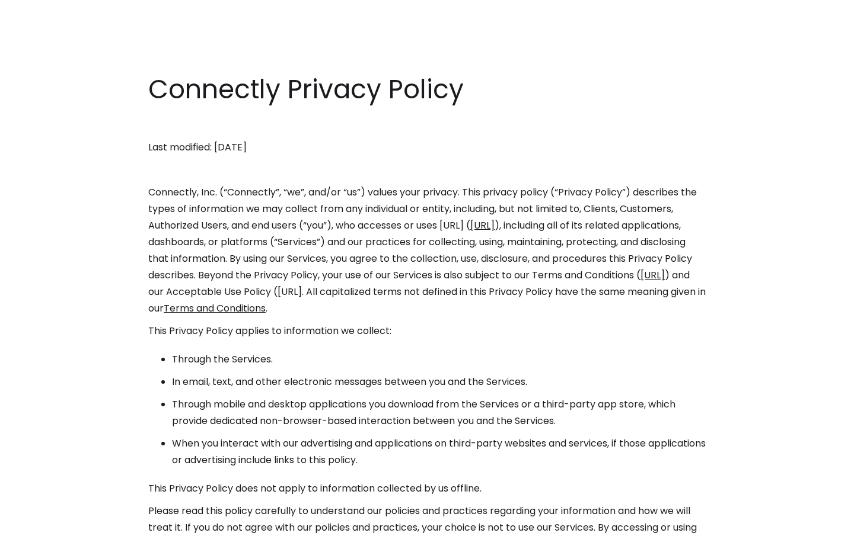 The image size is (854, 533). What do you see at coordinates (215, 308) in the screenshot?
I see `a: Terms and Conditions` at bounding box center [215, 308].